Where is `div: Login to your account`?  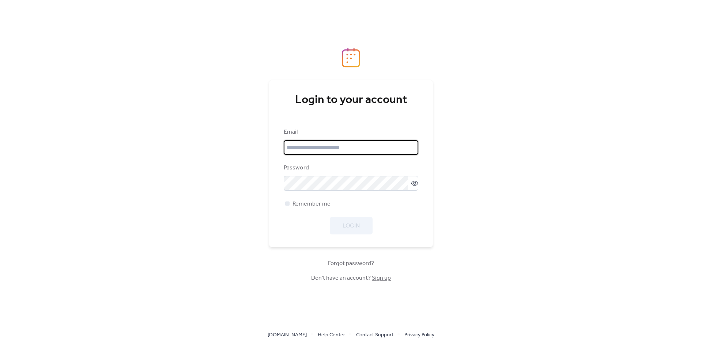
div: Login to your account is located at coordinates (351, 100).